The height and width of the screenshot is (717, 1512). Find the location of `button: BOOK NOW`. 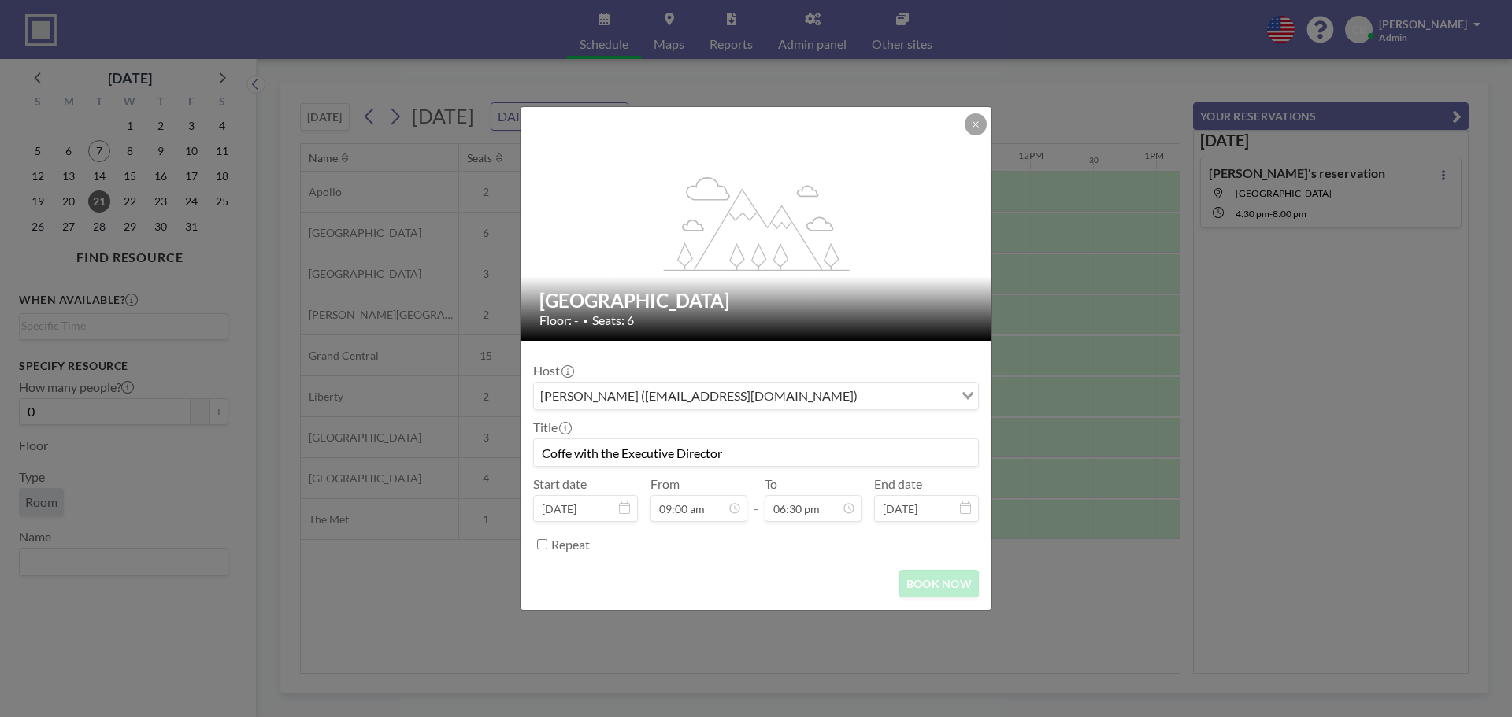

button: BOOK NOW is located at coordinates (938, 583).